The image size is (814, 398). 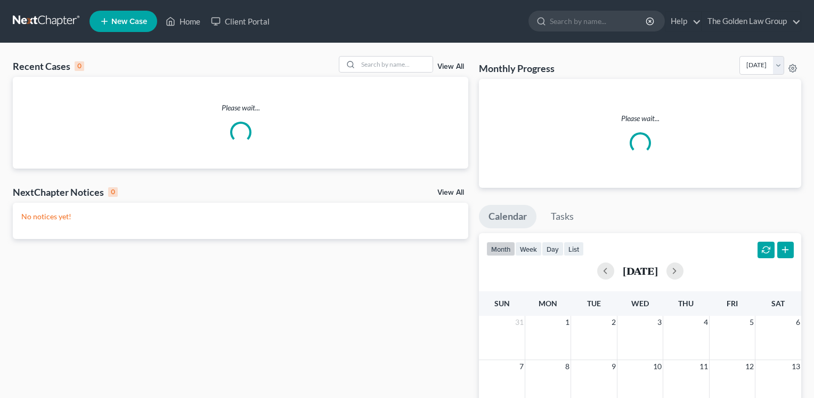 What do you see at coordinates (683, 21) in the screenshot?
I see `a: Help` at bounding box center [683, 21].